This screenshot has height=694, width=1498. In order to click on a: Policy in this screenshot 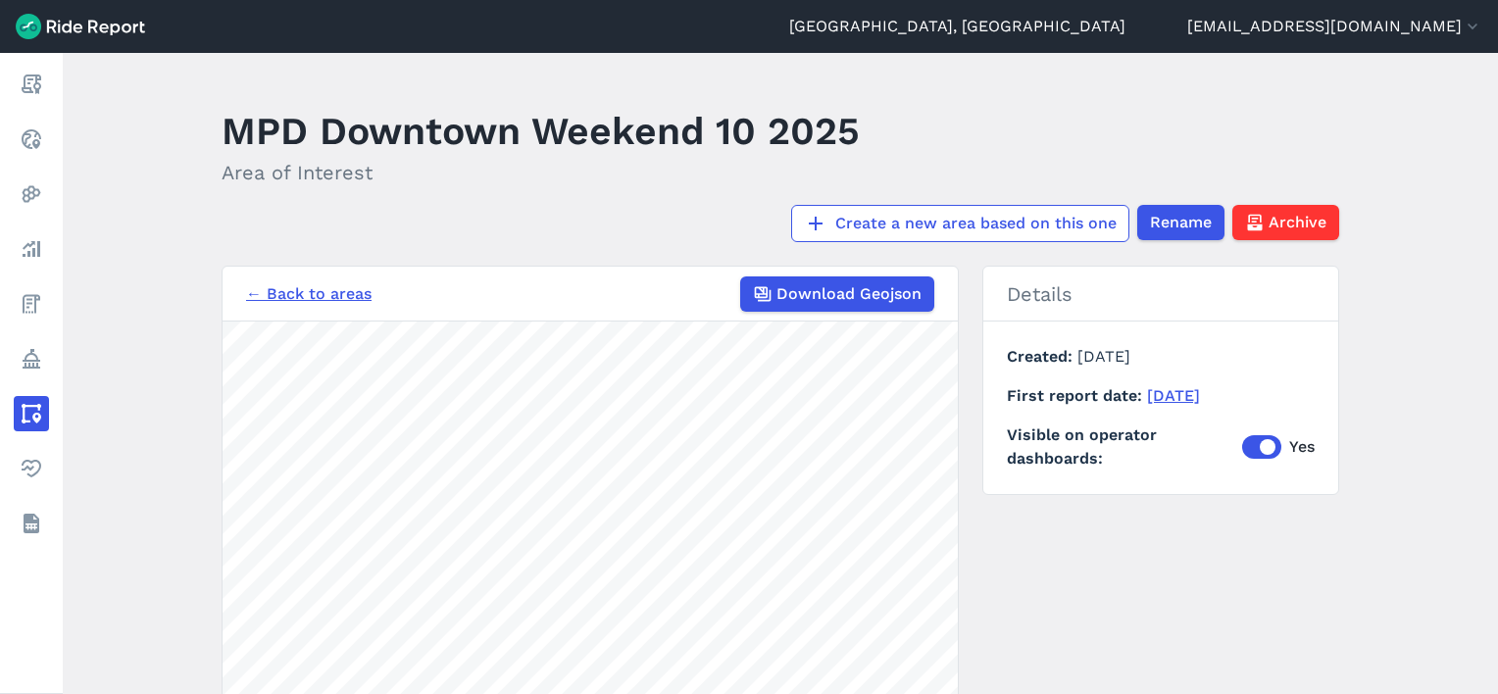, I will do `click(31, 359)`.